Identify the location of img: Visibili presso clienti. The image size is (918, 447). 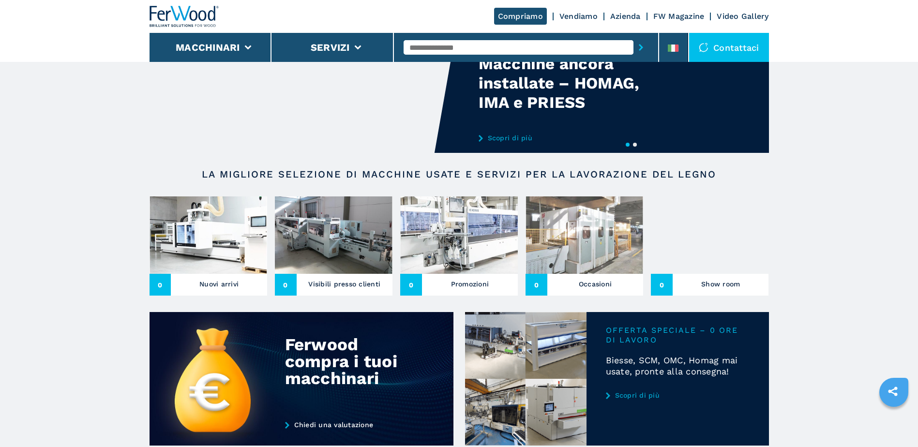
(333, 235).